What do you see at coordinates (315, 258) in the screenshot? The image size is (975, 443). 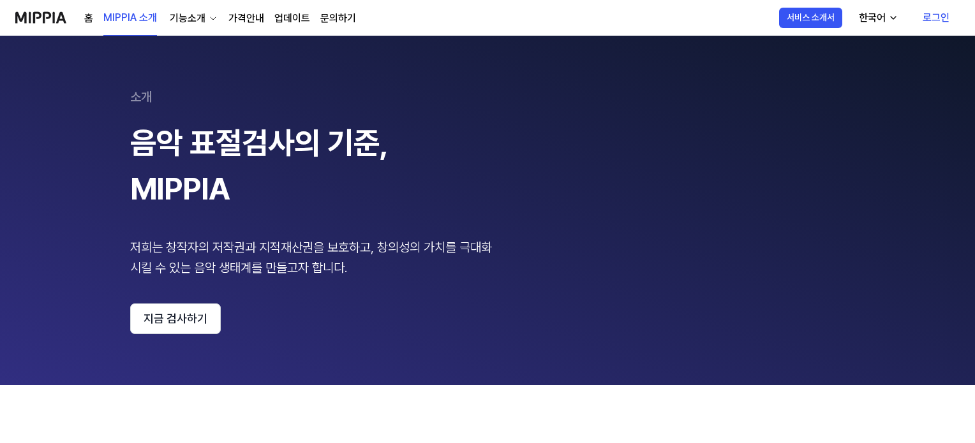 I see `div: 저희는 창작자의 저작권과 지적재산권을 보호하고, 창의성의 가치를 극대화 시킬 수 있는 음악 생태계를 만들고자 합니다.` at bounding box center [315, 258].